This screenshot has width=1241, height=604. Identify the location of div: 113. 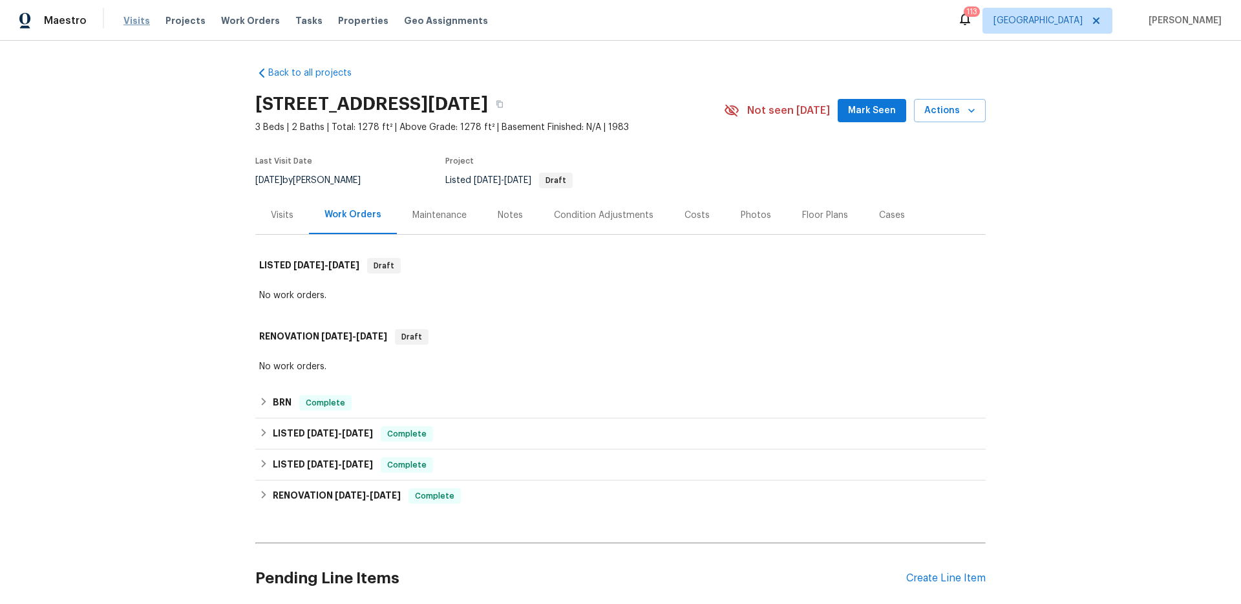
(972, 12).